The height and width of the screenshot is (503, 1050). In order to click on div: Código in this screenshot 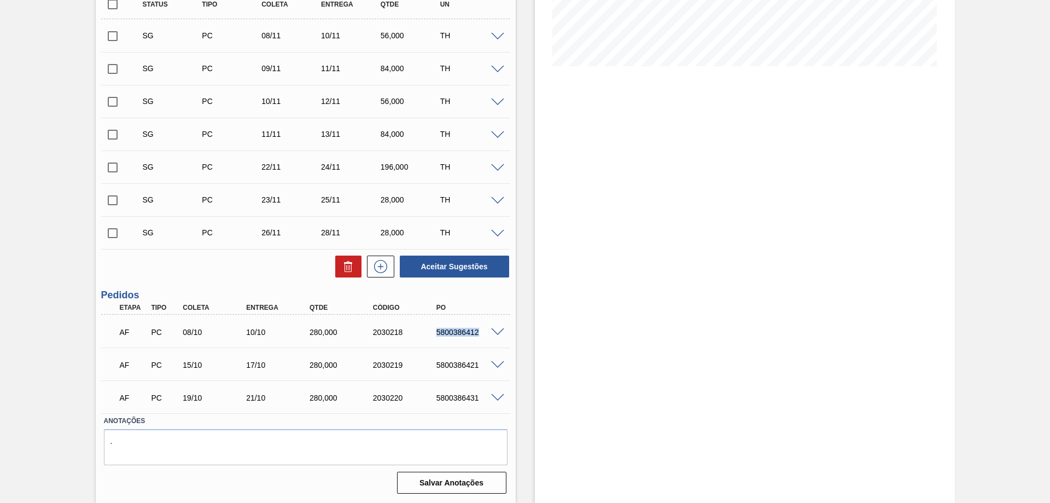, I will do `click(406, 307)`.